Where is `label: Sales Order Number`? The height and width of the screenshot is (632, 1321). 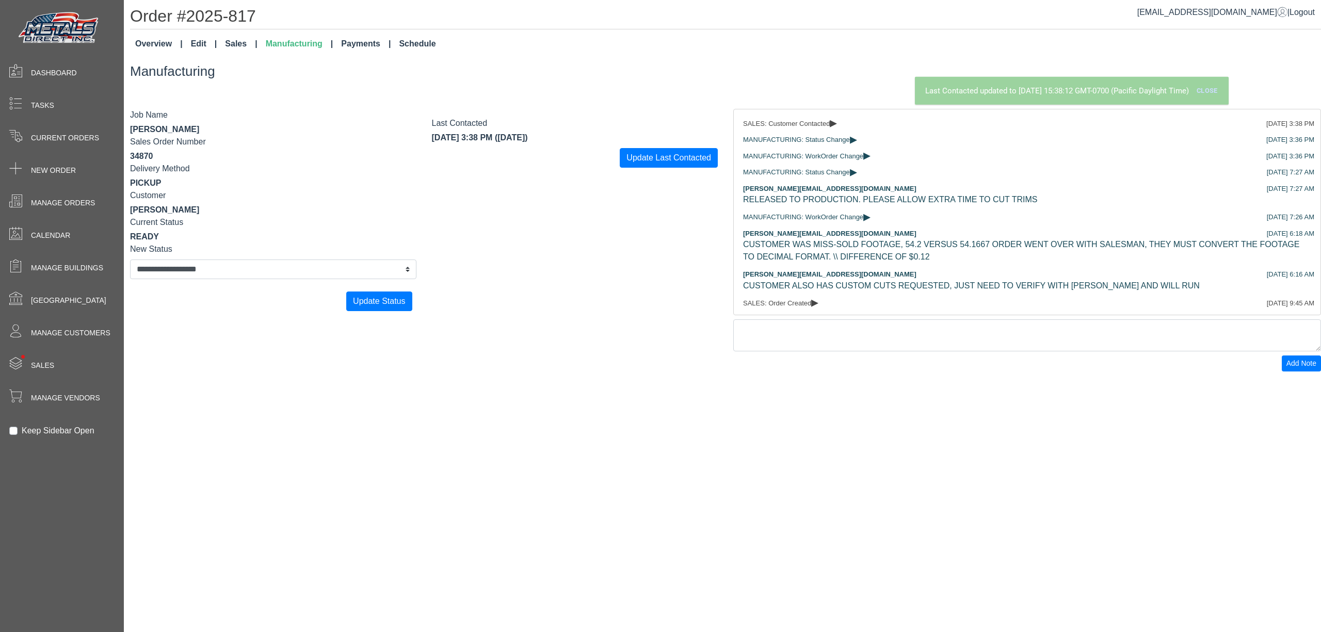
label: Sales Order Number is located at coordinates (168, 142).